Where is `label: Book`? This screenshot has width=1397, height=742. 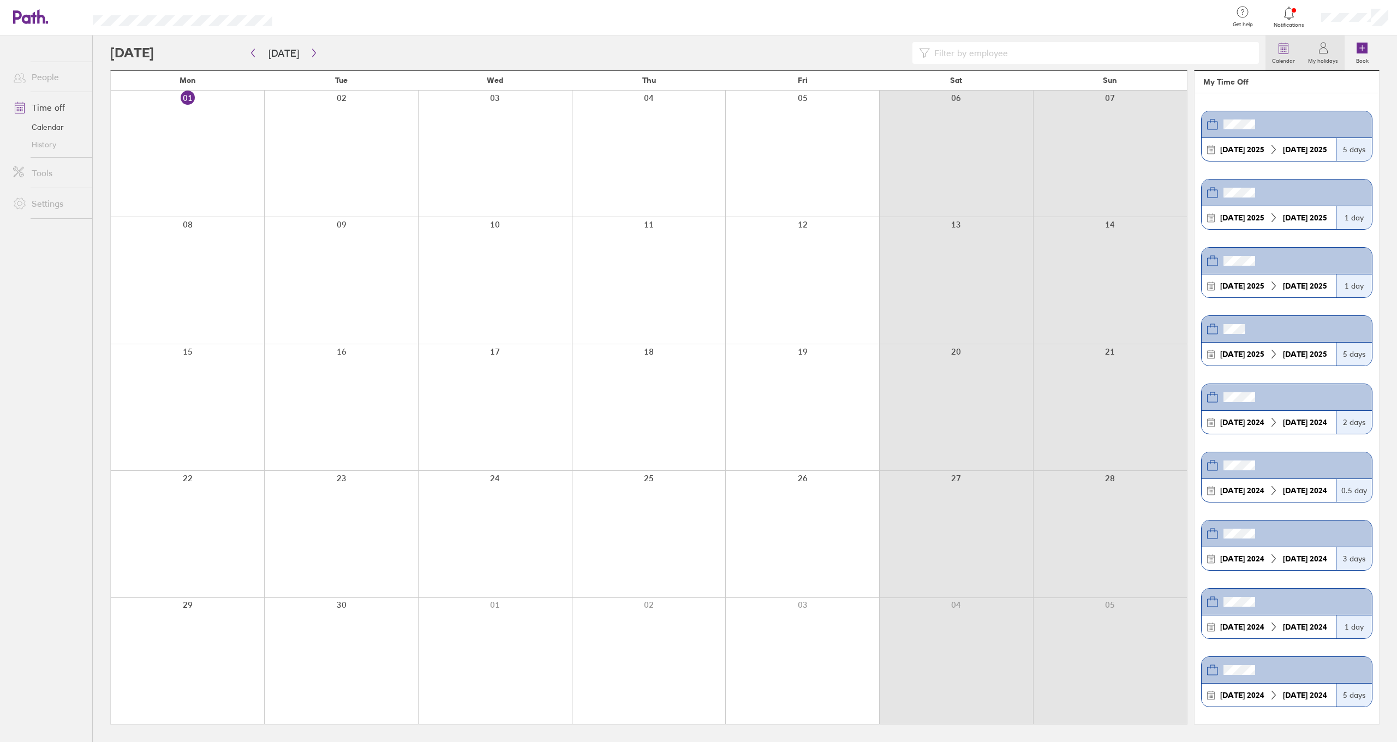 label: Book is located at coordinates (1362, 59).